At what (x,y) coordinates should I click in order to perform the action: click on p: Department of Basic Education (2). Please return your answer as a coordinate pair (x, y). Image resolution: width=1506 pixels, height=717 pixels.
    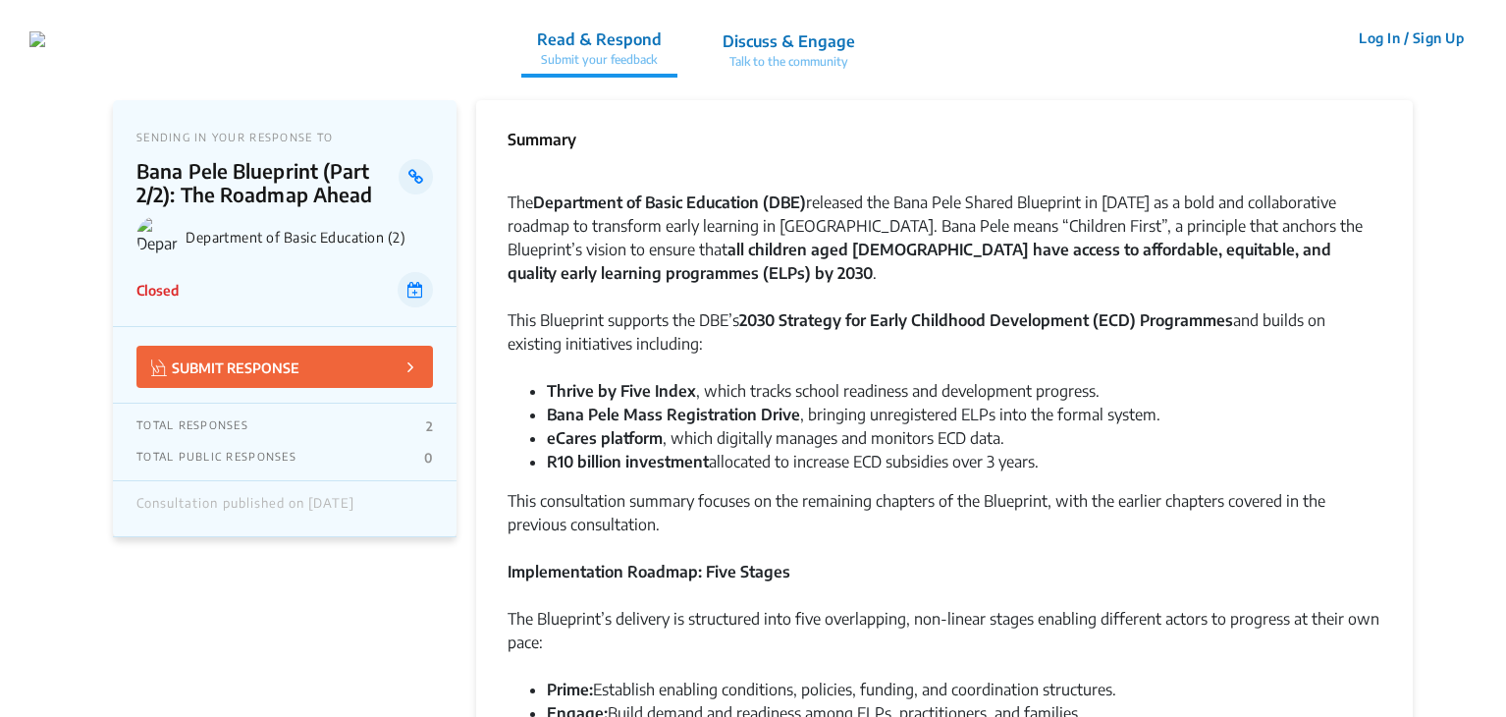
    Looking at the image, I should click on (309, 237).